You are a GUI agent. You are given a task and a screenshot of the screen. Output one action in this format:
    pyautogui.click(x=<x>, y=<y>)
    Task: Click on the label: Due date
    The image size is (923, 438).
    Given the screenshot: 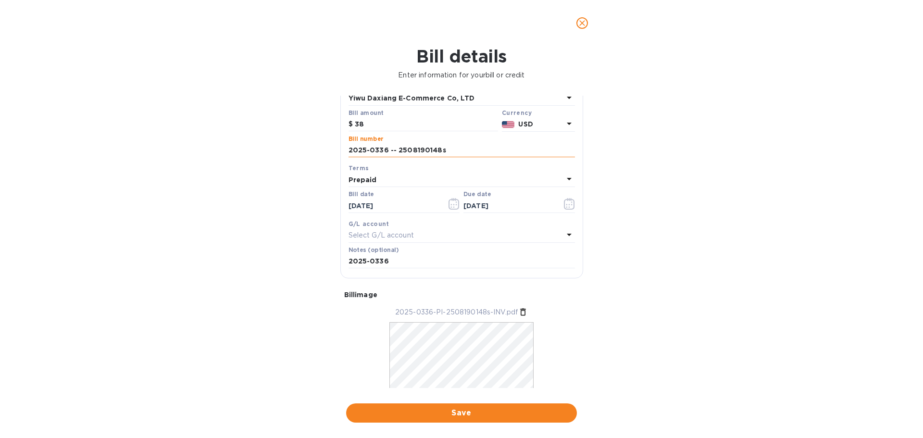 What is the action you would take?
    pyautogui.click(x=477, y=195)
    